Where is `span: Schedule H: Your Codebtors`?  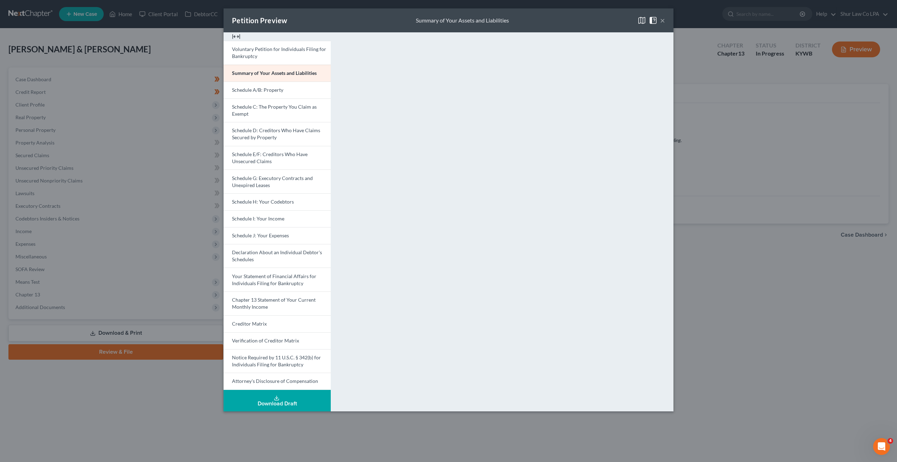 span: Schedule H: Your Codebtors is located at coordinates (263, 201).